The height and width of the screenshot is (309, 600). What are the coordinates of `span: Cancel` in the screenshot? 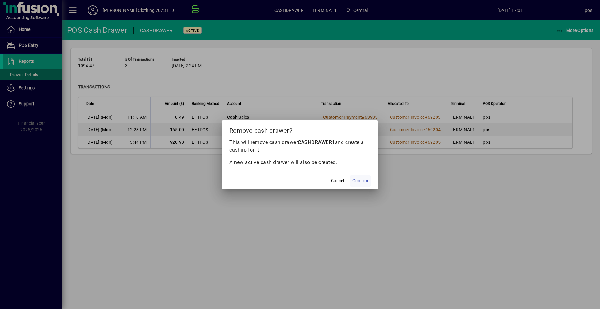 It's located at (338, 181).